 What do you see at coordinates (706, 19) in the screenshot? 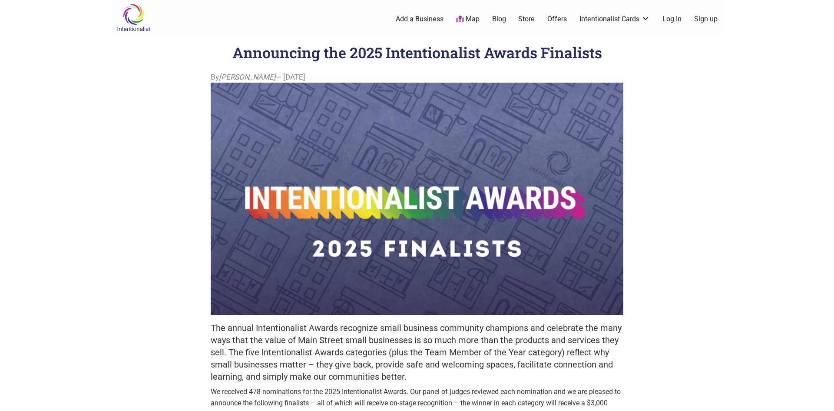
I see `a: Sign up` at bounding box center [706, 19].